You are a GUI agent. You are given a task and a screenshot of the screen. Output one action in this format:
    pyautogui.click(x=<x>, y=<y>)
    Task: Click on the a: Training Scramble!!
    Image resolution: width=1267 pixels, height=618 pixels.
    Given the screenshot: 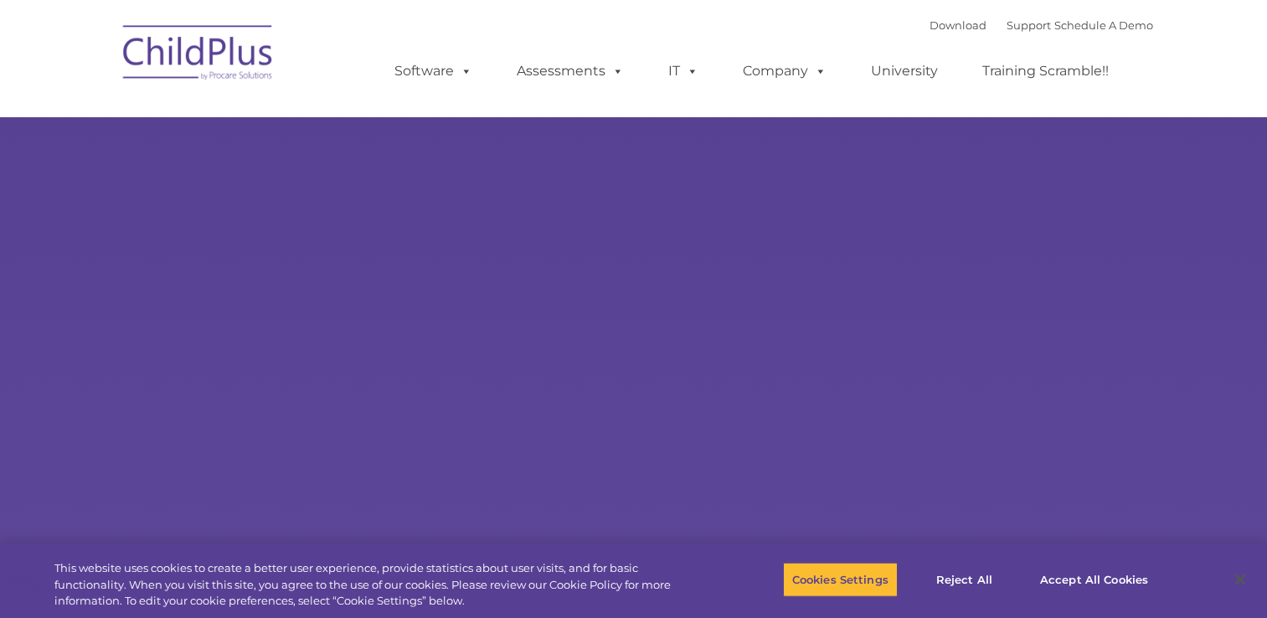 What is the action you would take?
    pyautogui.click(x=1045, y=71)
    